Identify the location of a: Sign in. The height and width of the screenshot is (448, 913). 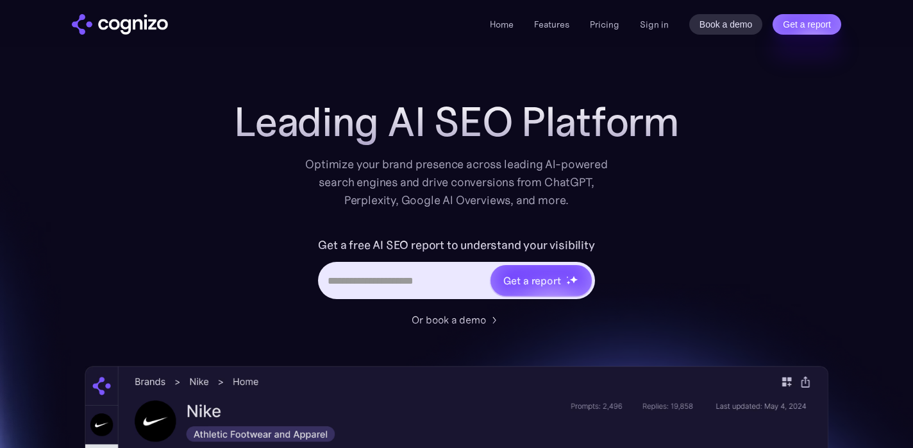
(654, 24).